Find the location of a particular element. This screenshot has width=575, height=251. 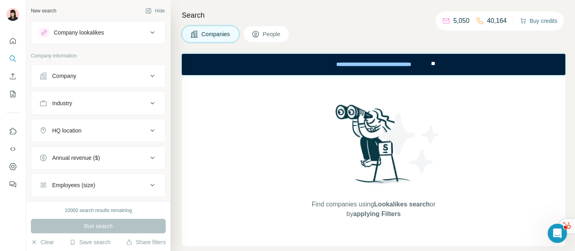

h4: Search is located at coordinates (374, 15).